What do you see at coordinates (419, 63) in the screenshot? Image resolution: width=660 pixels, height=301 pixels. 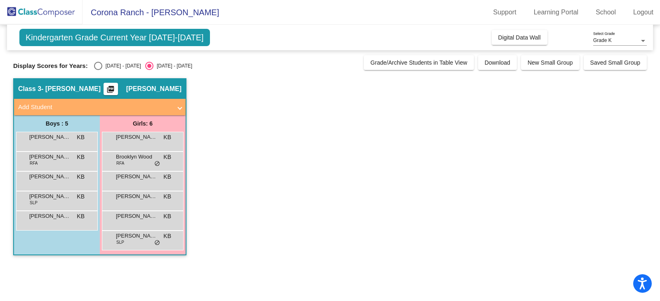 I see `button: Grade/Archive Students in Table View` at bounding box center [419, 63].